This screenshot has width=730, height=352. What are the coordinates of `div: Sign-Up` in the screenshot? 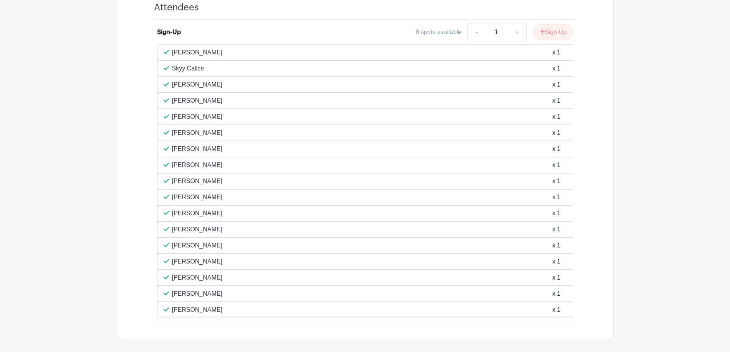 It's located at (169, 32).